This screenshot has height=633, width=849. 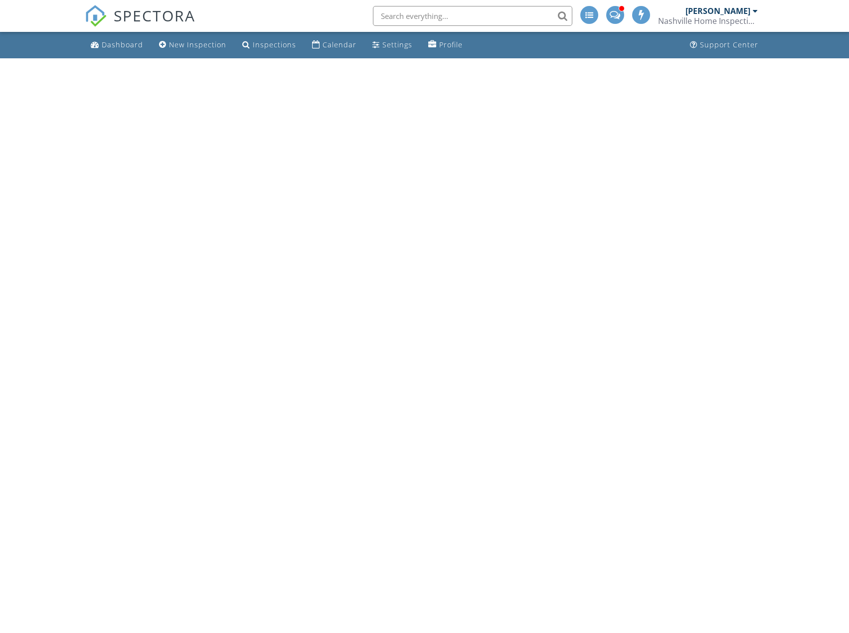 What do you see at coordinates (269, 45) in the screenshot?
I see `a: Inspections` at bounding box center [269, 45].